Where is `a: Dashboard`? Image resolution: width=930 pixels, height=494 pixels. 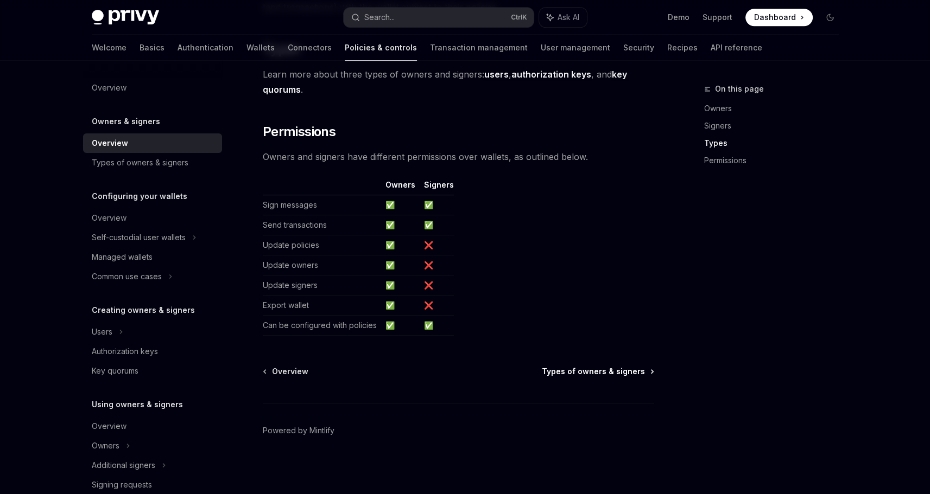
a: Dashboard is located at coordinates (779, 17).